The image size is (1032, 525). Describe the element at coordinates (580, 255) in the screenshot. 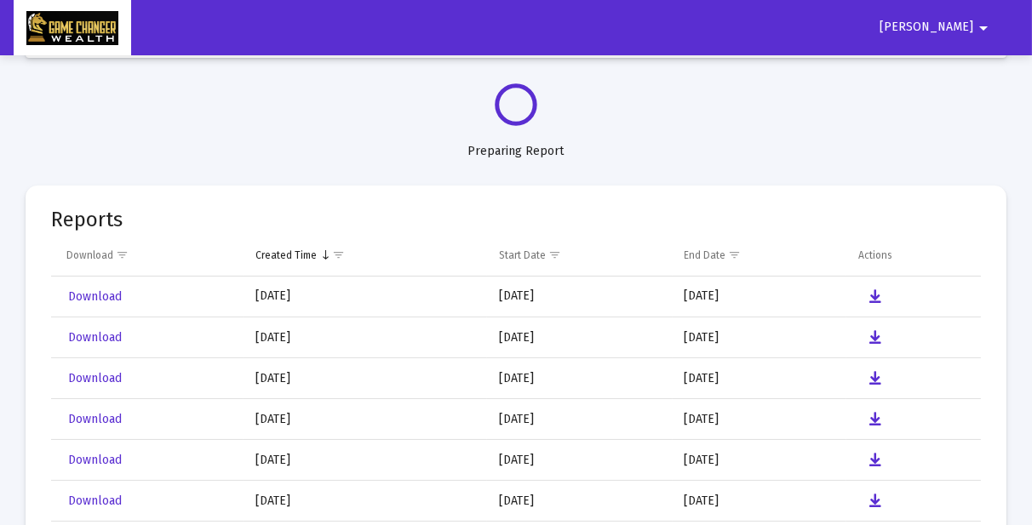

I see `td: Column Start Date` at that location.